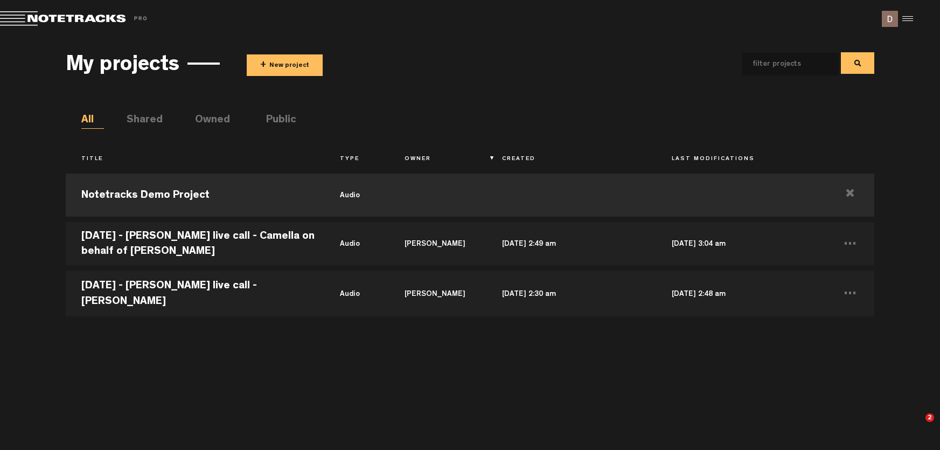 The height and width of the screenshot is (450, 940). I want to click on li: All, so click(93, 121).